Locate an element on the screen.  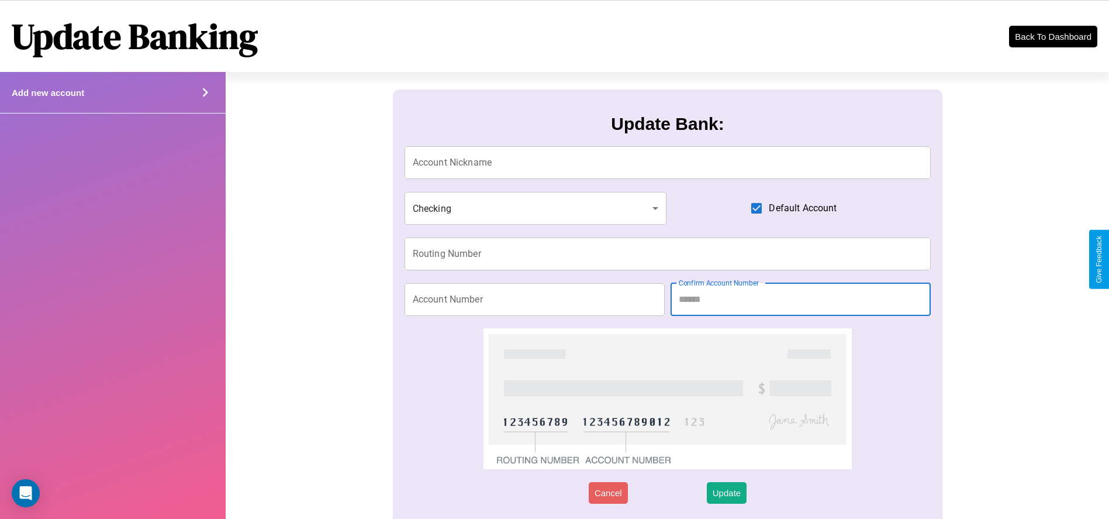
h1: Update Banking is located at coordinates (134, 36).